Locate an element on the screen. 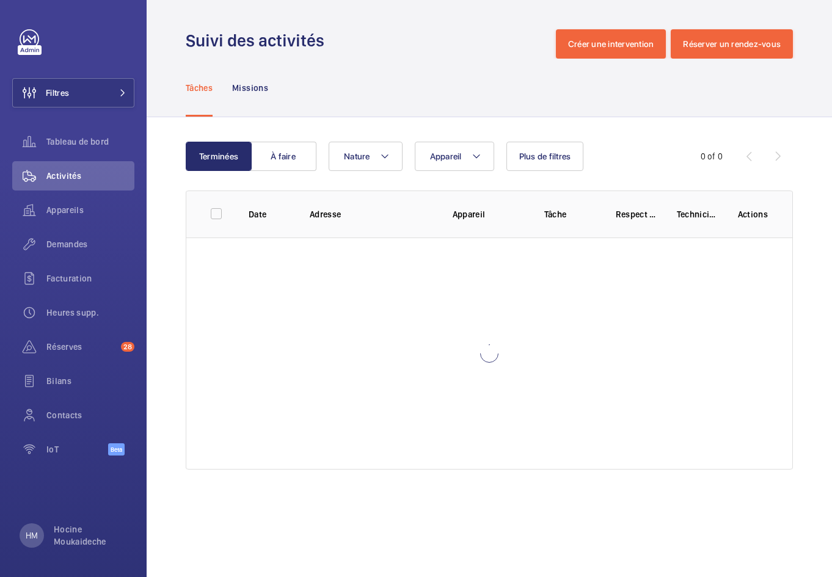 The image size is (832, 577). button: Plus de filtres is located at coordinates (545, 156).